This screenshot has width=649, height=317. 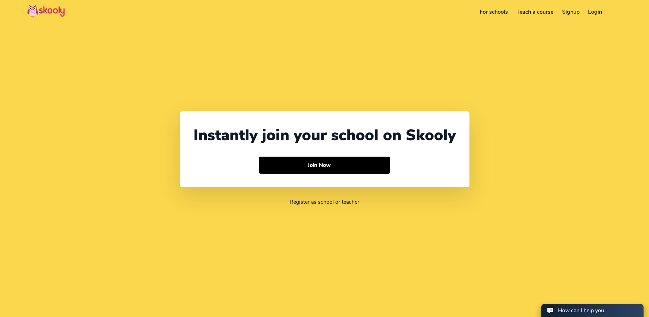 What do you see at coordinates (535, 12) in the screenshot?
I see `a: Teach a course` at bounding box center [535, 12].